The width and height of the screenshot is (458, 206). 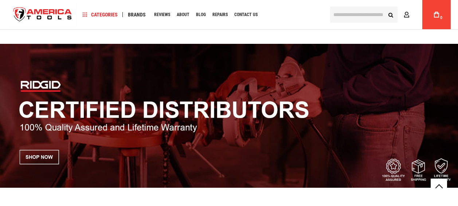 What do you see at coordinates (100, 15) in the screenshot?
I see `span: Categories` at bounding box center [100, 15].